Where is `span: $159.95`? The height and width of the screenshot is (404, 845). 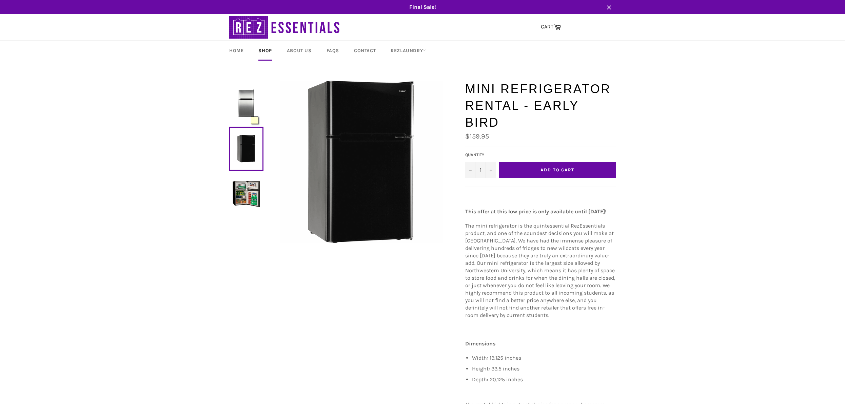
span: $159.95 is located at coordinates (477, 136).